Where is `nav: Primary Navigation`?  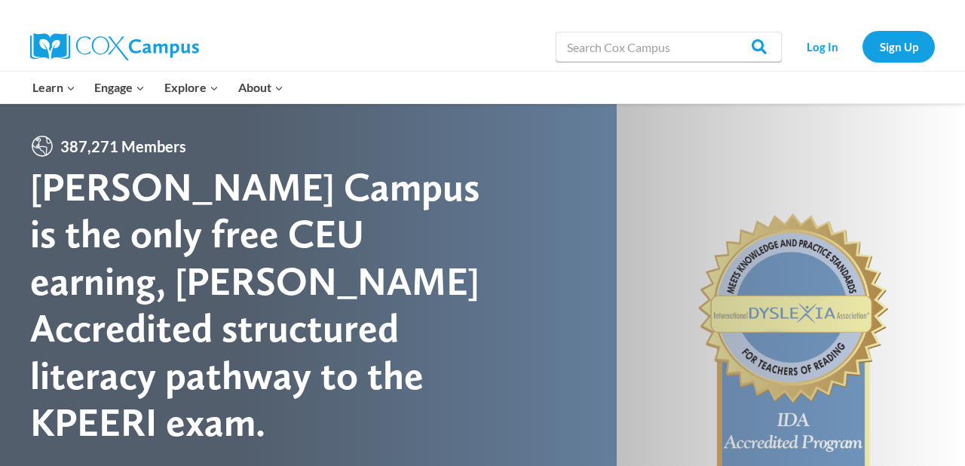 nav: Primary Navigation is located at coordinates (158, 87).